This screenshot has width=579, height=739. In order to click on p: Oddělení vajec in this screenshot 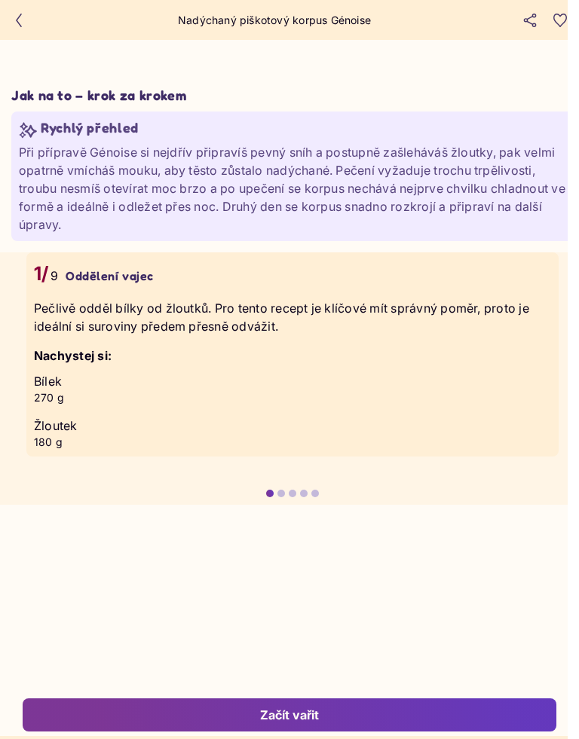, I will do `click(109, 276)`.